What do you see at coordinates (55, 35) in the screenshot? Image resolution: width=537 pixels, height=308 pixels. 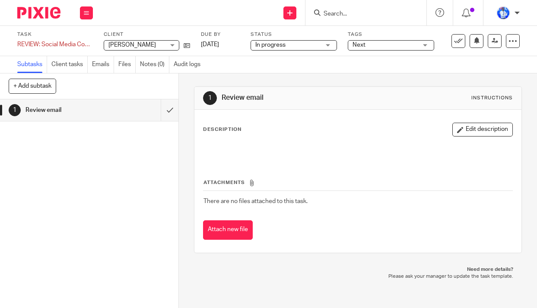 I see `label: Task` at bounding box center [55, 35].